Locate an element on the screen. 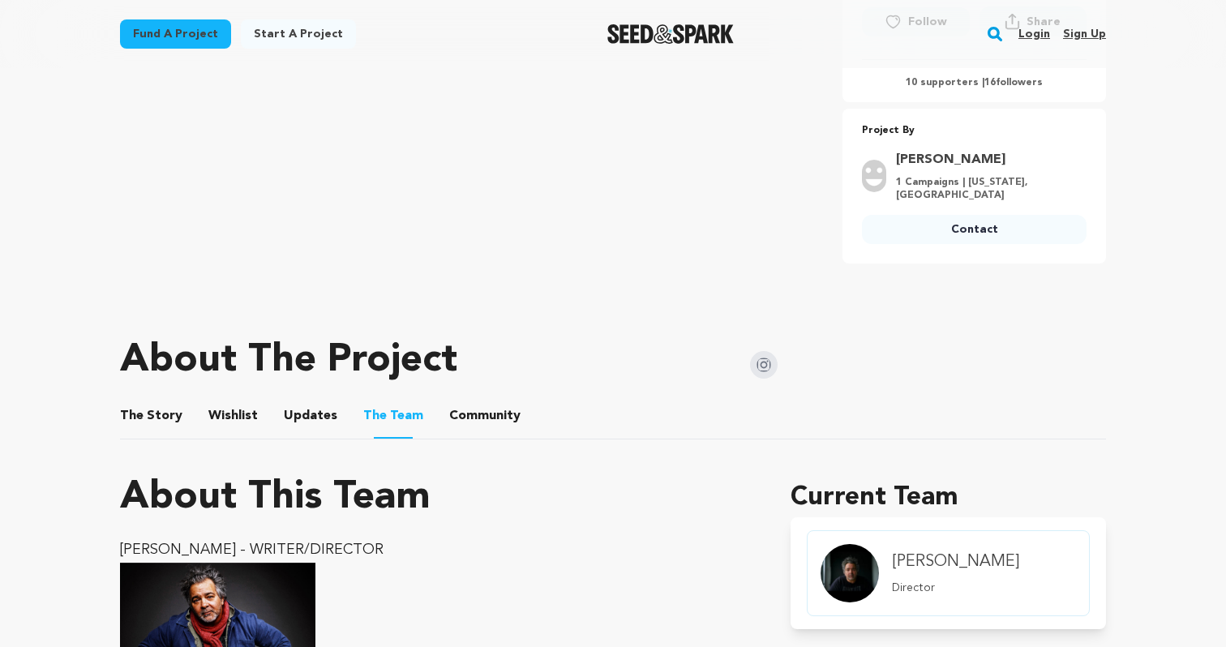  a: Fund a project is located at coordinates (175, 34).